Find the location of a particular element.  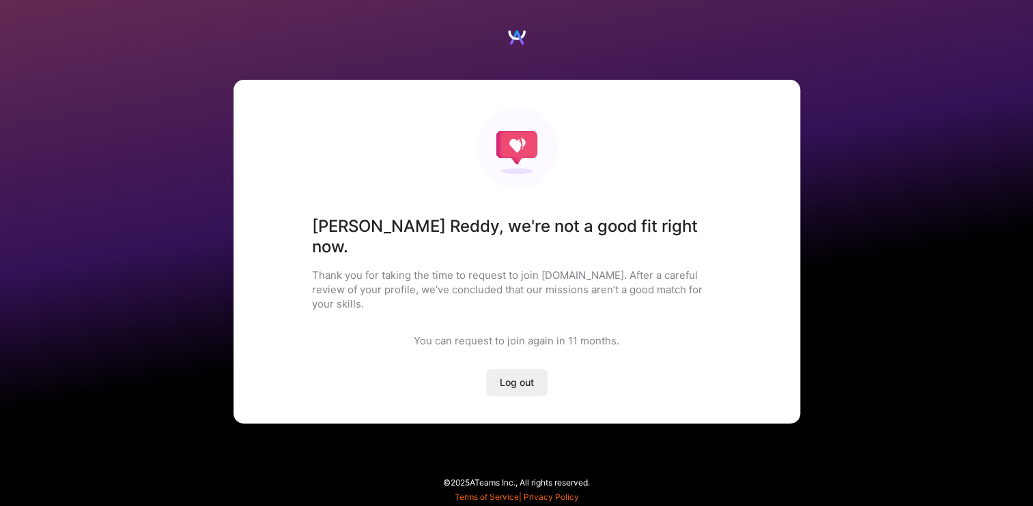

span: Log out is located at coordinates (517, 383).